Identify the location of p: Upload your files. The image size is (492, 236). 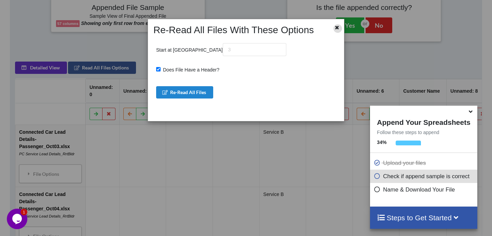
(425, 163).